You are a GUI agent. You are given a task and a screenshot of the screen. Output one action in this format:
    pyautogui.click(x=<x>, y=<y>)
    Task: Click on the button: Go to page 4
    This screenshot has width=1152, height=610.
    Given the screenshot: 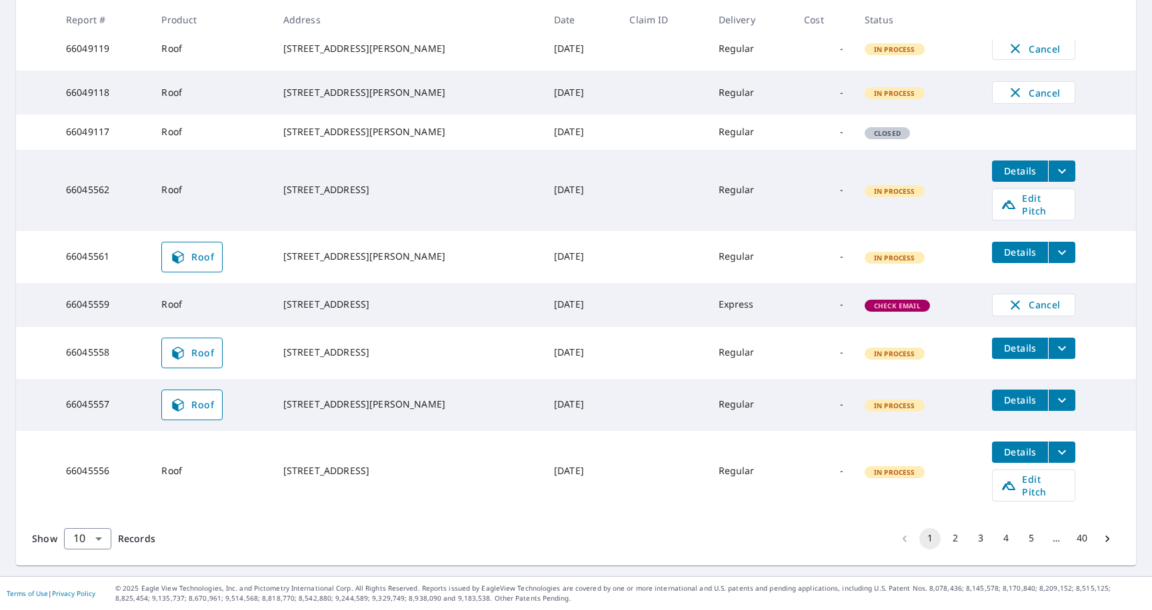 What is the action you would take?
    pyautogui.click(x=1006, y=539)
    